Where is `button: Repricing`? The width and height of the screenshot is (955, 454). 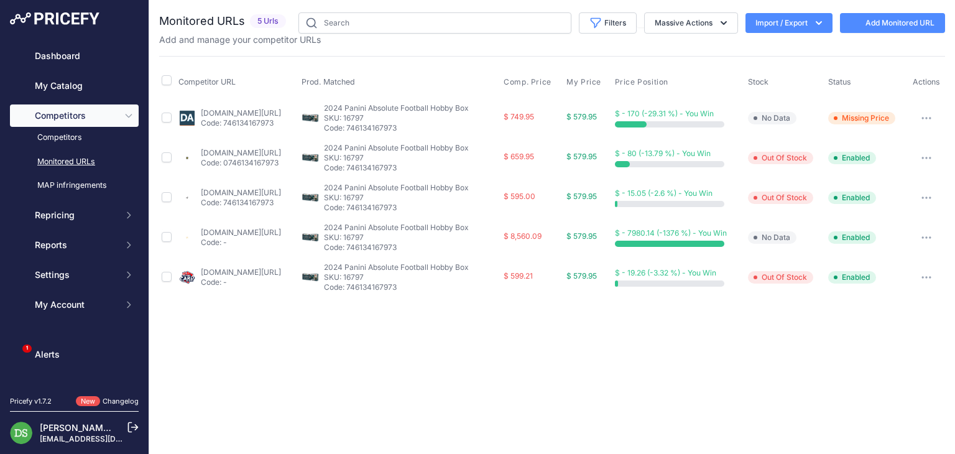
button: Repricing is located at coordinates (74, 215).